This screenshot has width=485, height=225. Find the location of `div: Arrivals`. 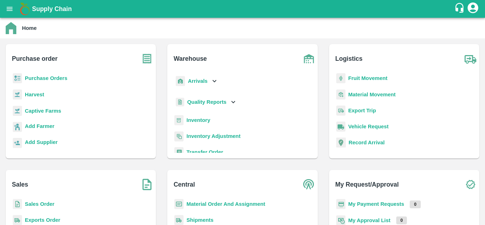

div: Arrivals is located at coordinates (196, 81).